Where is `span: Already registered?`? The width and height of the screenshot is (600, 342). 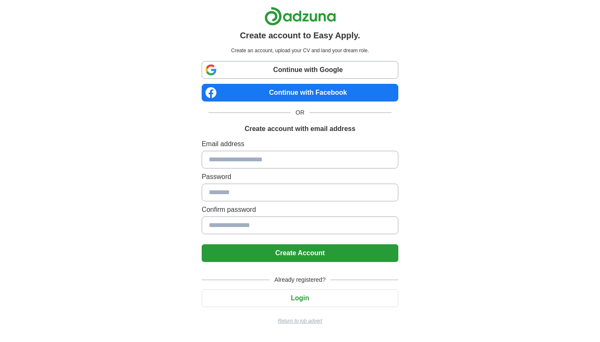 span: Already registered? is located at coordinates (300, 280).